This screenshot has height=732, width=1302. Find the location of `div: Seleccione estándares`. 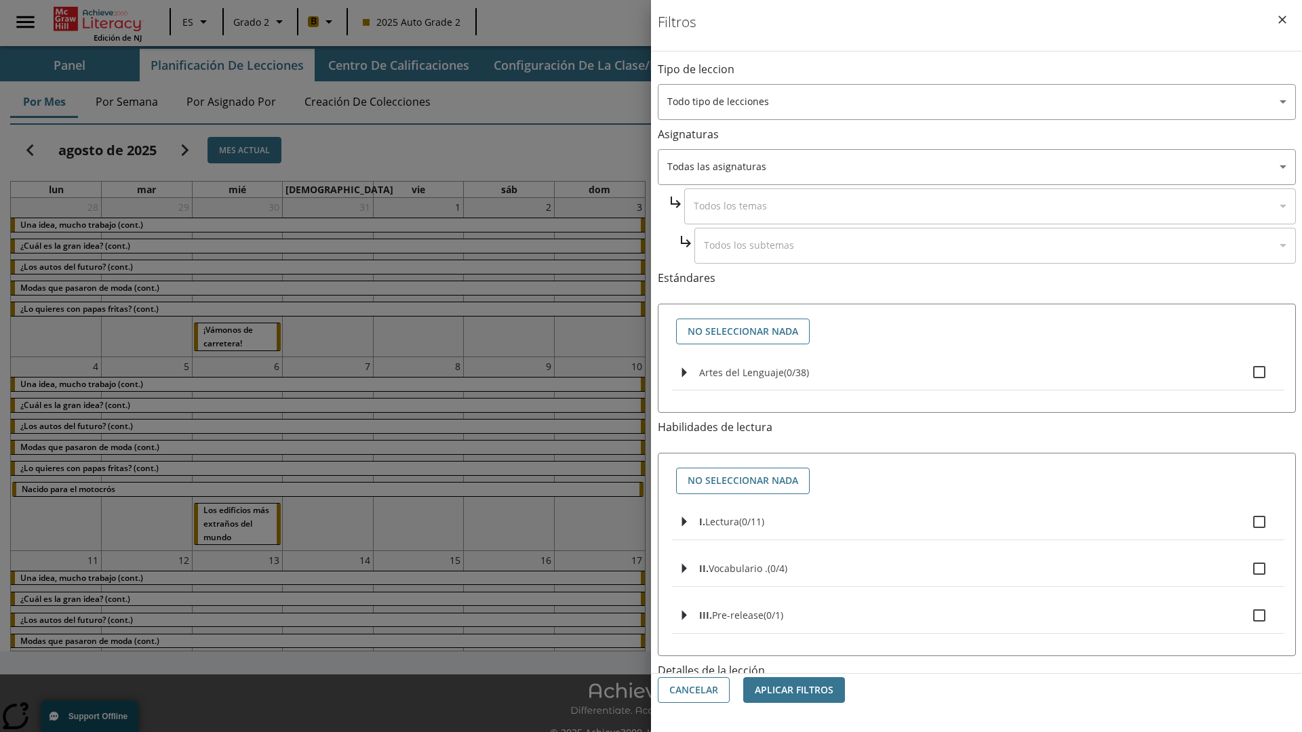

div: Seleccione estándares is located at coordinates (976, 331).